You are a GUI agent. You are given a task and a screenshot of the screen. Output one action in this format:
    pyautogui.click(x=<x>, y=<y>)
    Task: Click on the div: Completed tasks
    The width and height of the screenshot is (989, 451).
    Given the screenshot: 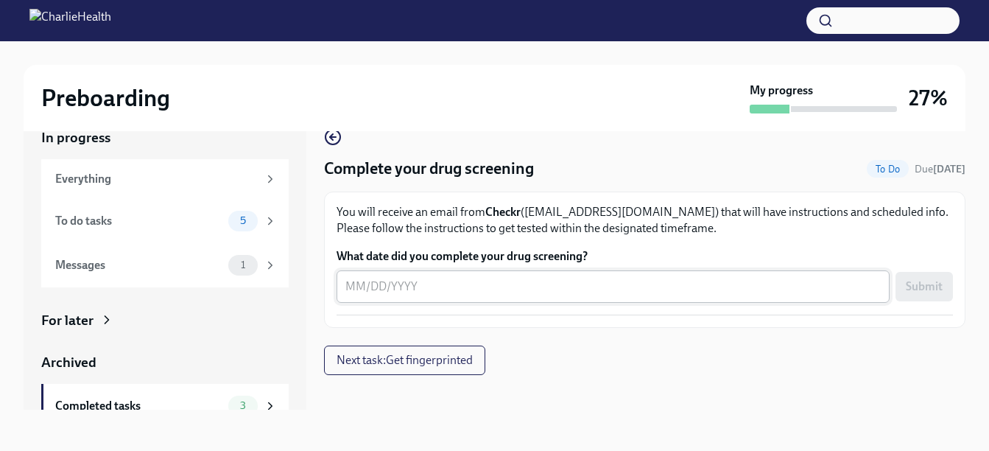 What is the action you would take?
    pyautogui.click(x=138, y=406)
    